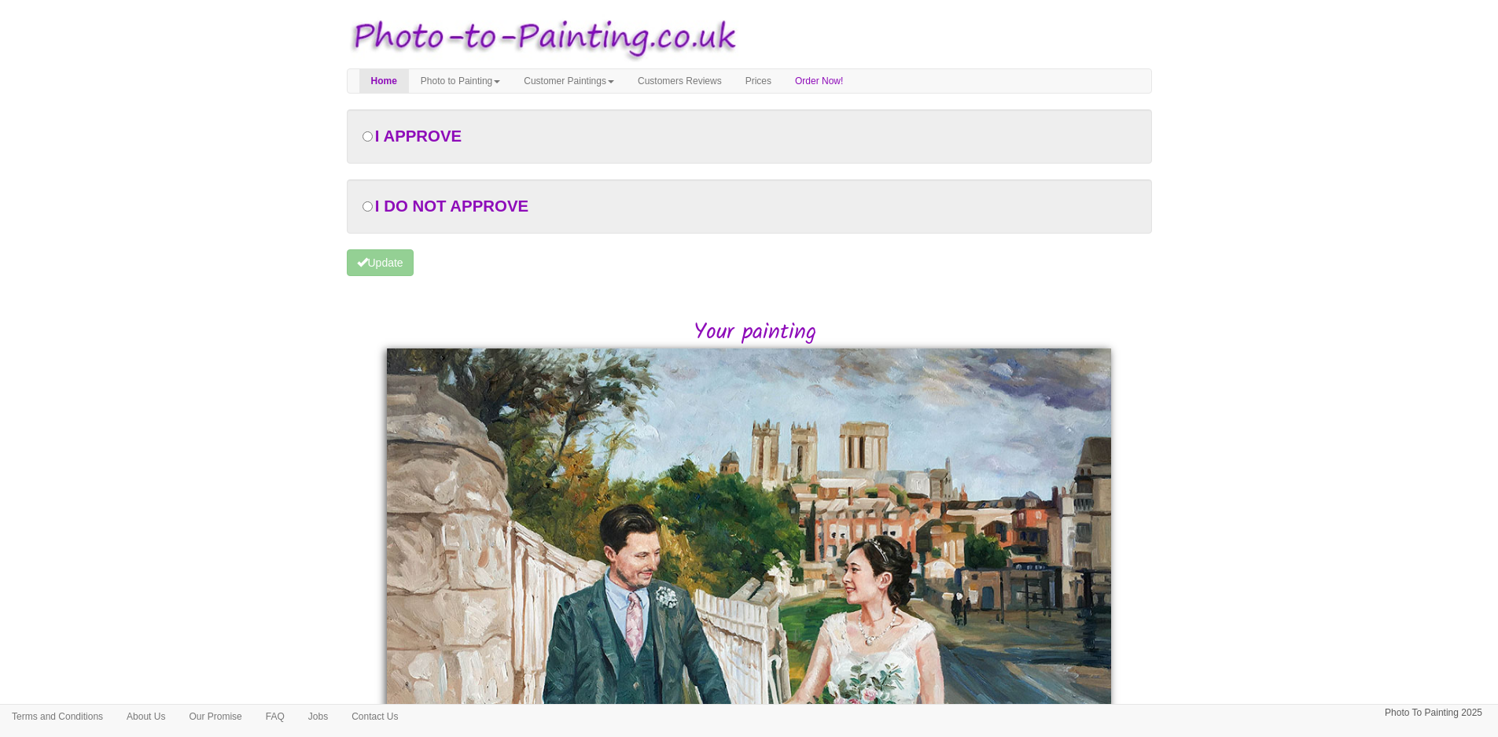 The width and height of the screenshot is (1498, 737). I want to click on a: Customer Paintings, so click(569, 81).